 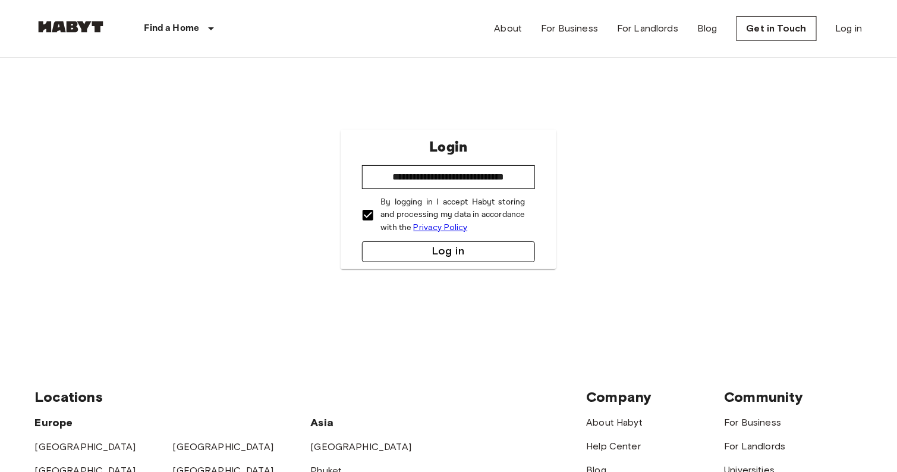 I want to click on a: Get in Touch, so click(x=776, y=29).